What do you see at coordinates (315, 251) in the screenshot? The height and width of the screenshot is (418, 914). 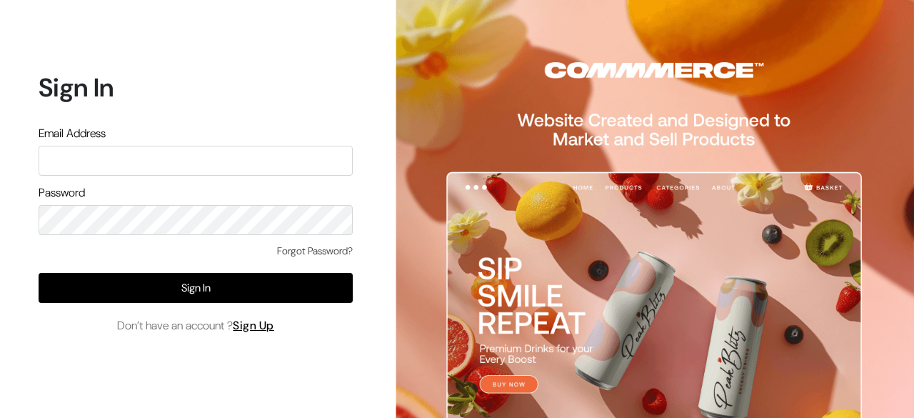 I see `a: Forgot Password?` at bounding box center [315, 251].